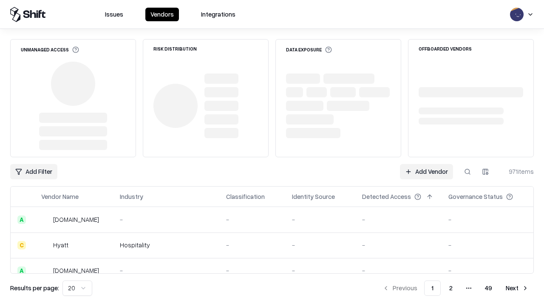  I want to click on div: Classification, so click(245, 196).